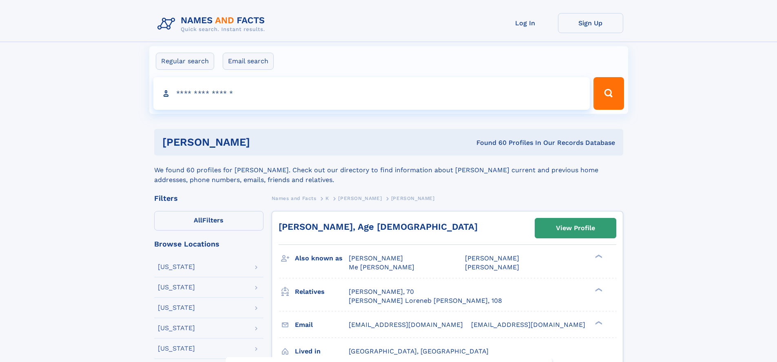  I want to click on label: Regular search, so click(185, 61).